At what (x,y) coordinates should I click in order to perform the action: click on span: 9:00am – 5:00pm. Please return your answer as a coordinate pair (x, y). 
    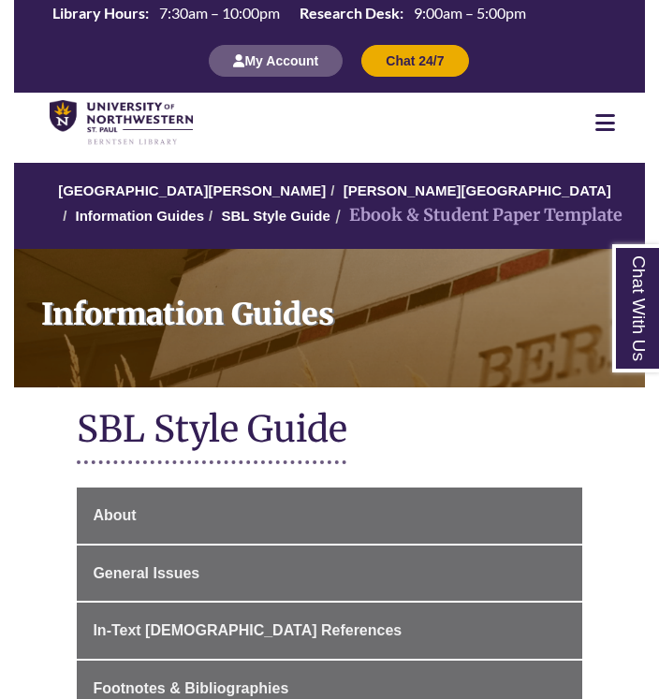
    Looking at the image, I should click on (470, 12).